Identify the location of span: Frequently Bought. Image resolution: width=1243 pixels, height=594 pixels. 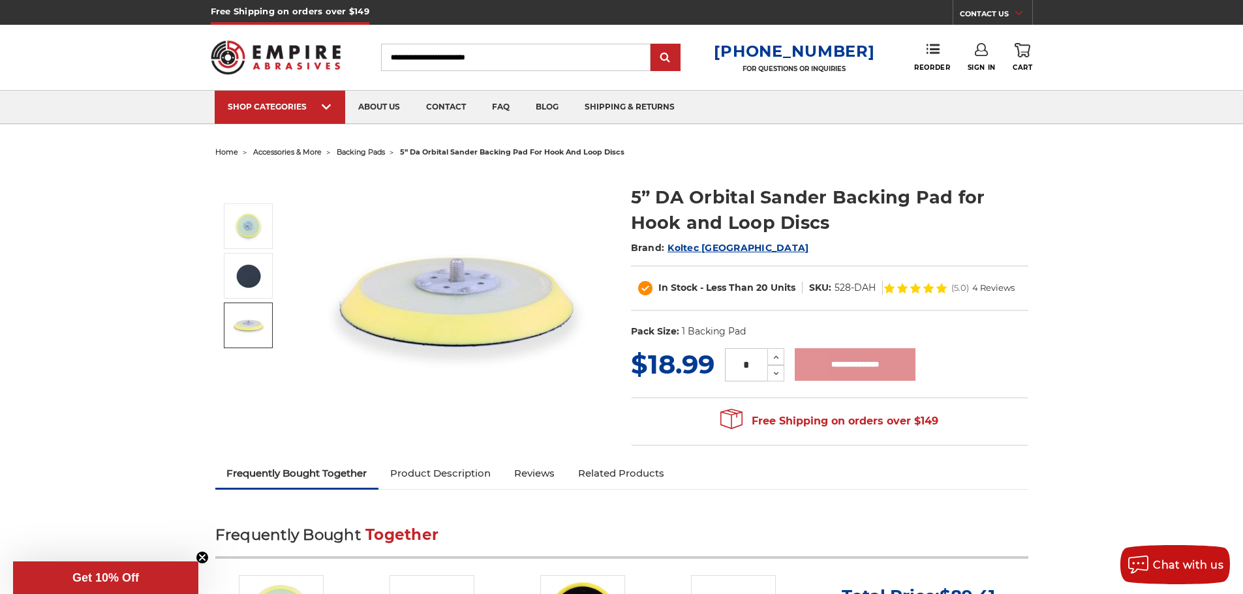
(288, 535).